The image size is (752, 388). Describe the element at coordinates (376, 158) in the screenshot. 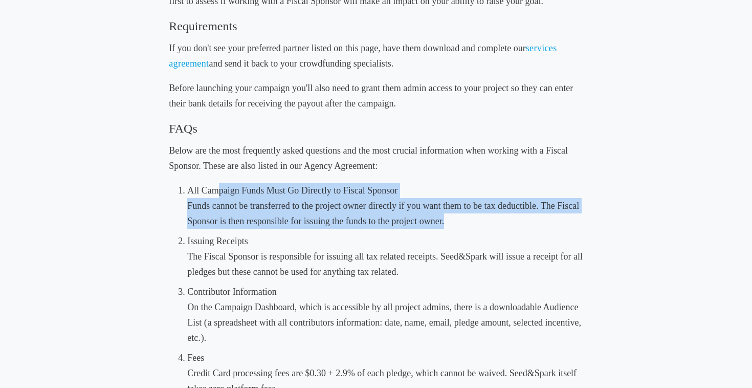

I see `h5: Below are the most frequently asked questions and the most crucial information when working with ...` at that location.